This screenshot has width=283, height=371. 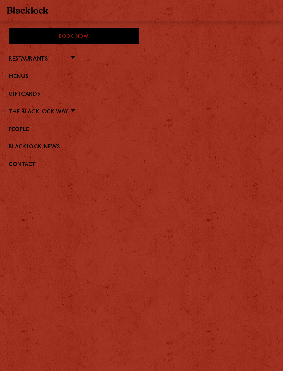 What do you see at coordinates (142, 77) in the screenshot?
I see `a: Menus` at bounding box center [142, 77].